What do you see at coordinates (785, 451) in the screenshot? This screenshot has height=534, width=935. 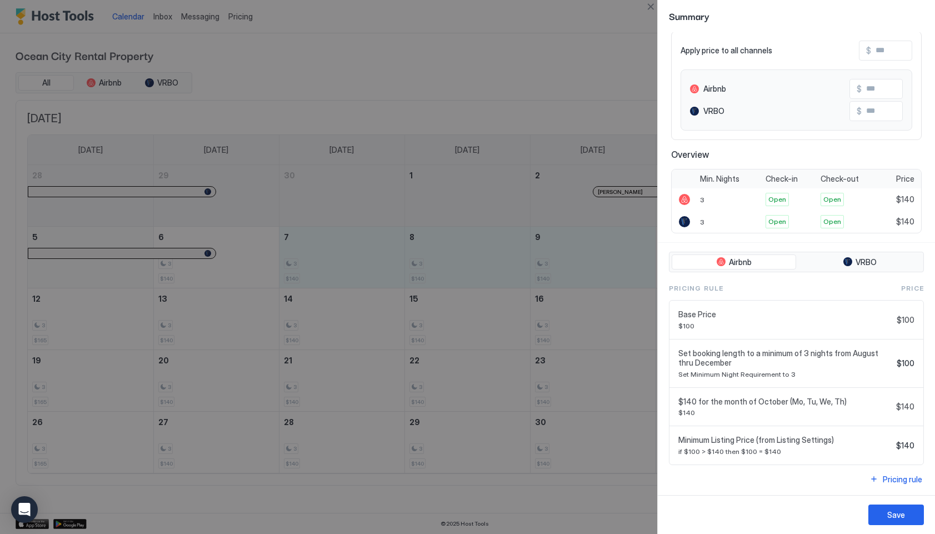 I see `span: if $100 > $140 then $100 = $140` at bounding box center [785, 451].